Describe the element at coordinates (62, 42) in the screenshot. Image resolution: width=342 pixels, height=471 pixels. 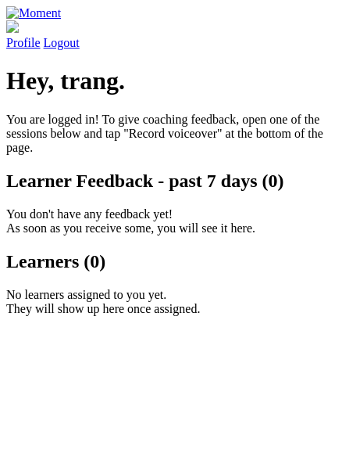
I see `a: Logout` at that location.